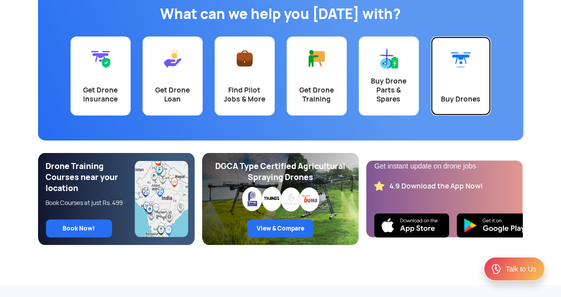 The width and height of the screenshot is (561, 297). I want to click on div: Find Pilot Jobs & More, so click(245, 95).